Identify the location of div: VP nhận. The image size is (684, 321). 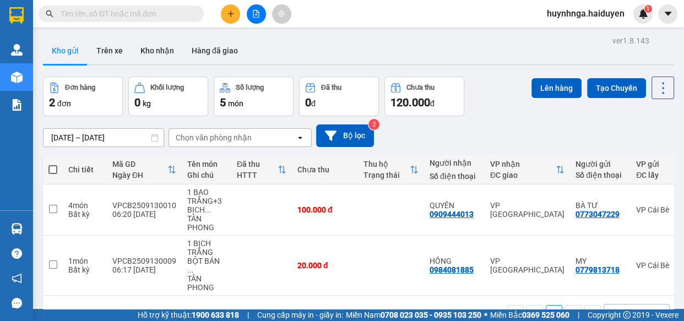
(523, 164).